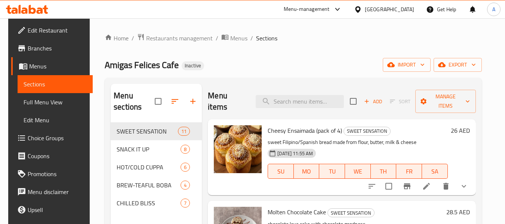 The width and height of the screenshot is (505, 224). What do you see at coordinates (57, 138) in the screenshot?
I see `span: Choice Groups` at bounding box center [57, 138].